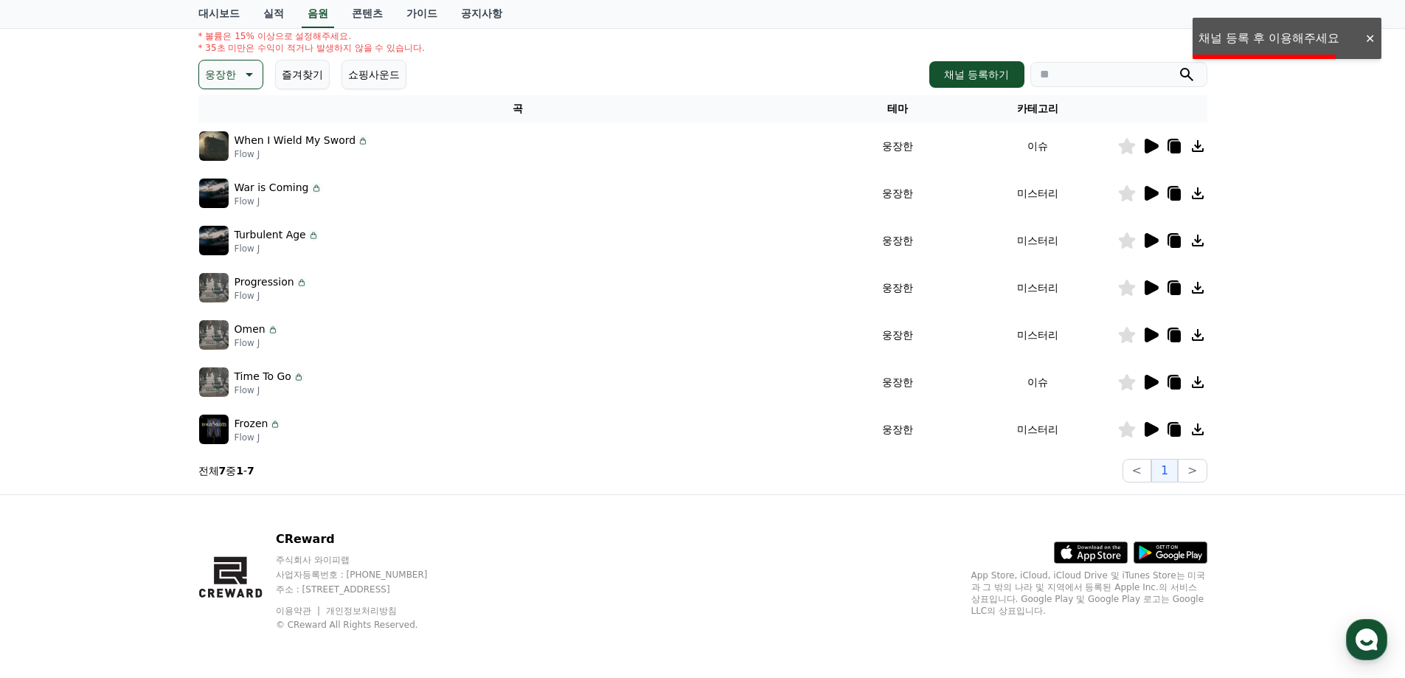  I want to click on span: 대화, so click(144, 496).